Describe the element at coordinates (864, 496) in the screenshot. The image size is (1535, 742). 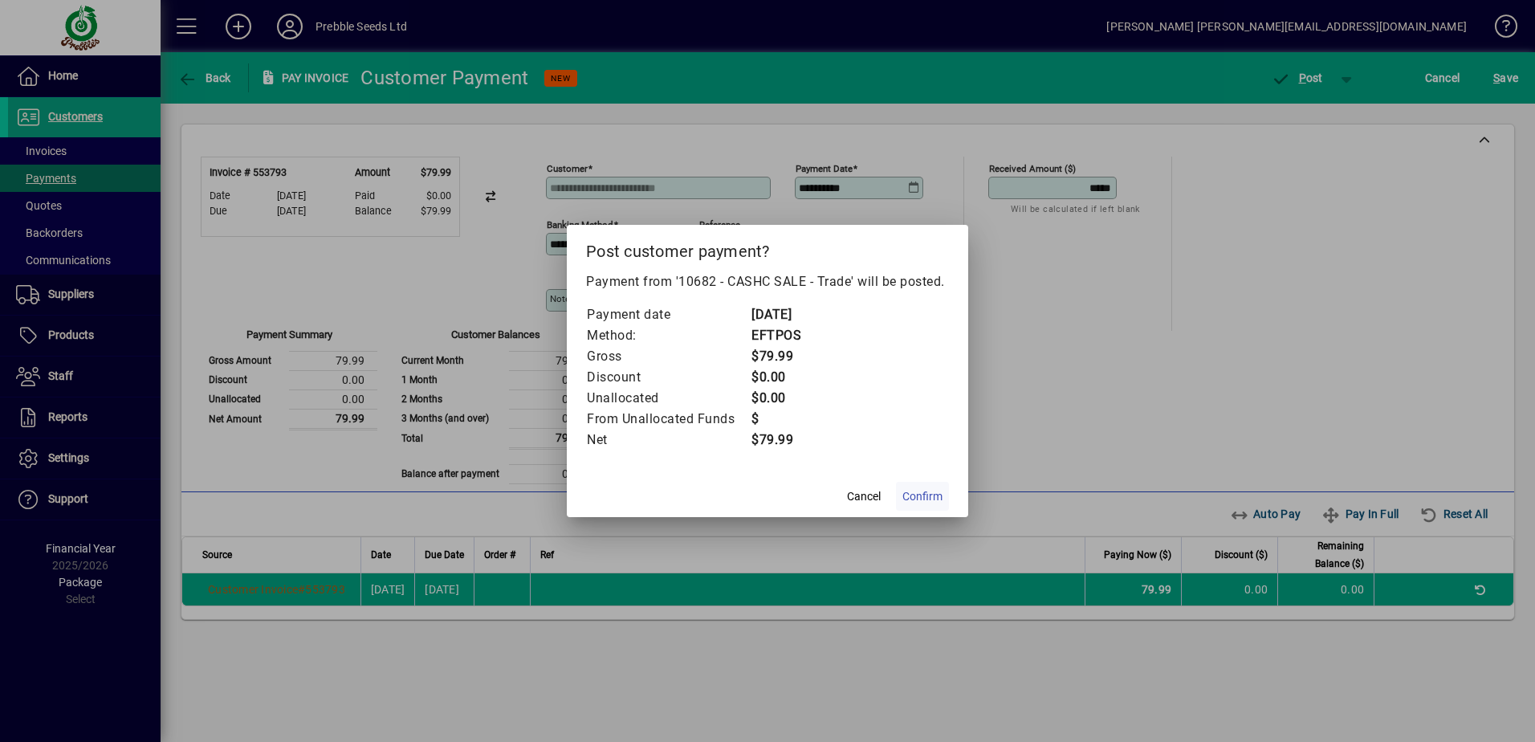
I see `button: Cancel` at that location.